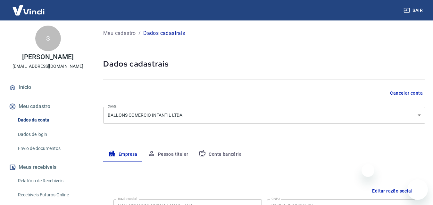 The height and width of the screenshot is (205, 433). Describe the element at coordinates (48, 38) in the screenshot. I see `div: S` at that location.